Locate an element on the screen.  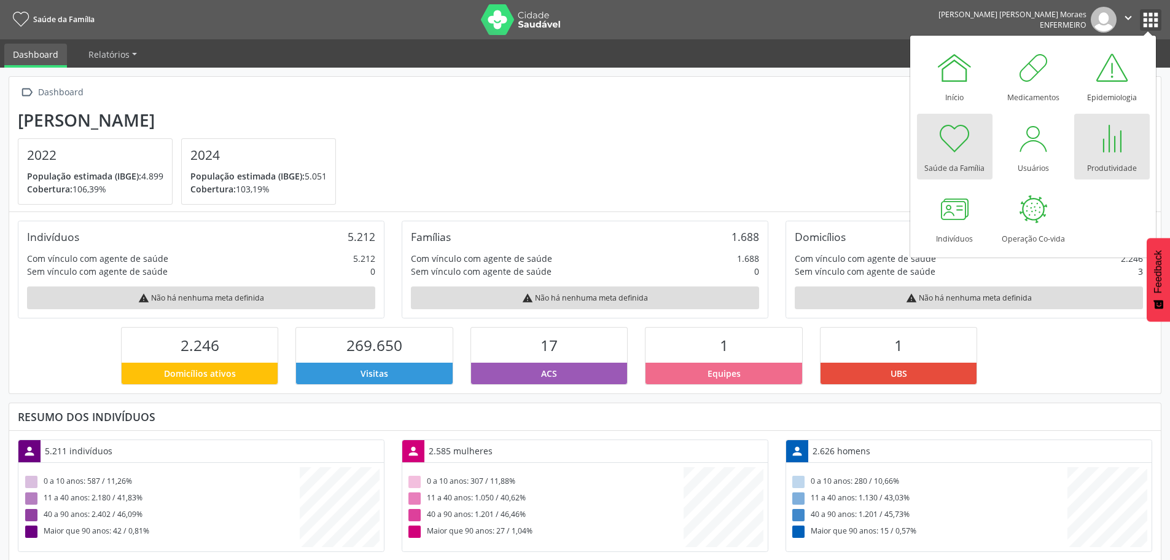
div: 40 a 90 anos: 1.201 / 46,46% is located at coordinates (545, 515).